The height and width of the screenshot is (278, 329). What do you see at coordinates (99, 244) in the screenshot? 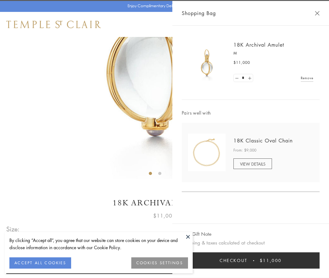
I see `div: By clicking “Accept all”, you agree that our website can store cookies on your device and disclos...` at bounding box center [99, 244].